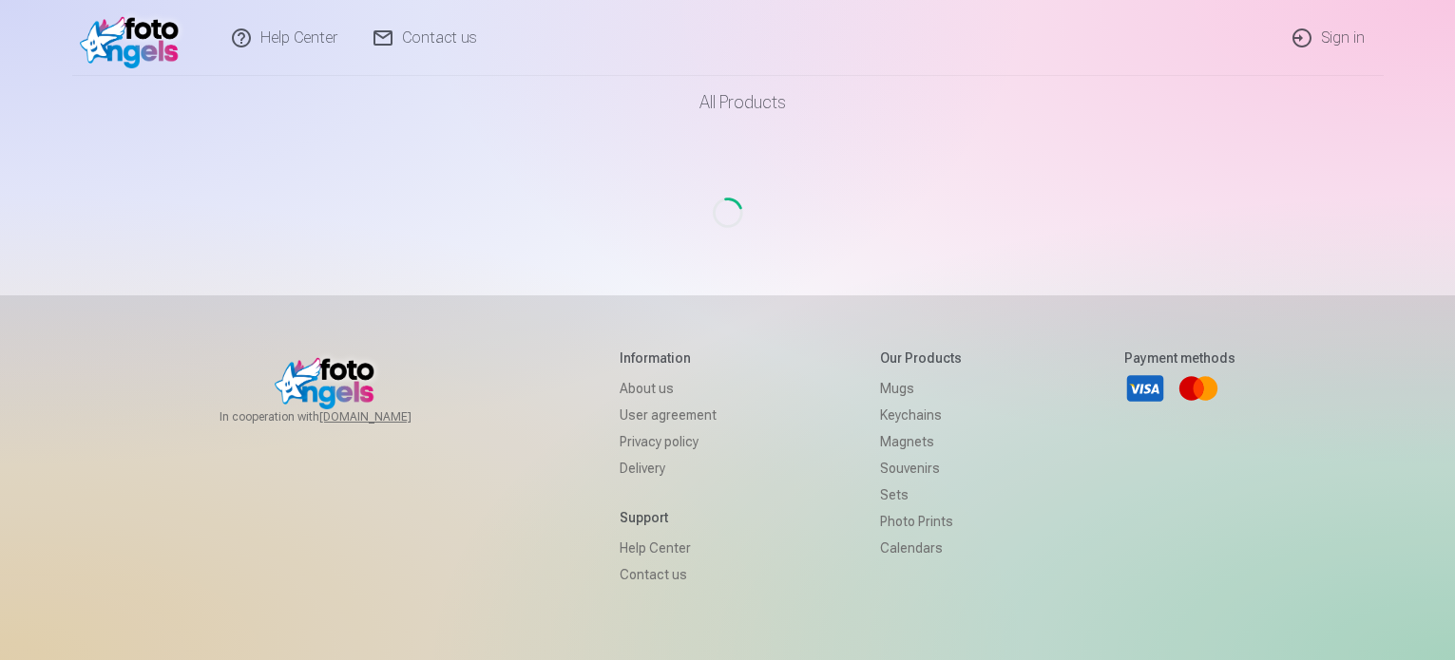 This screenshot has width=1455, height=660. What do you see at coordinates (338, 417) in the screenshot?
I see `span: In cooperation with` at bounding box center [338, 417].